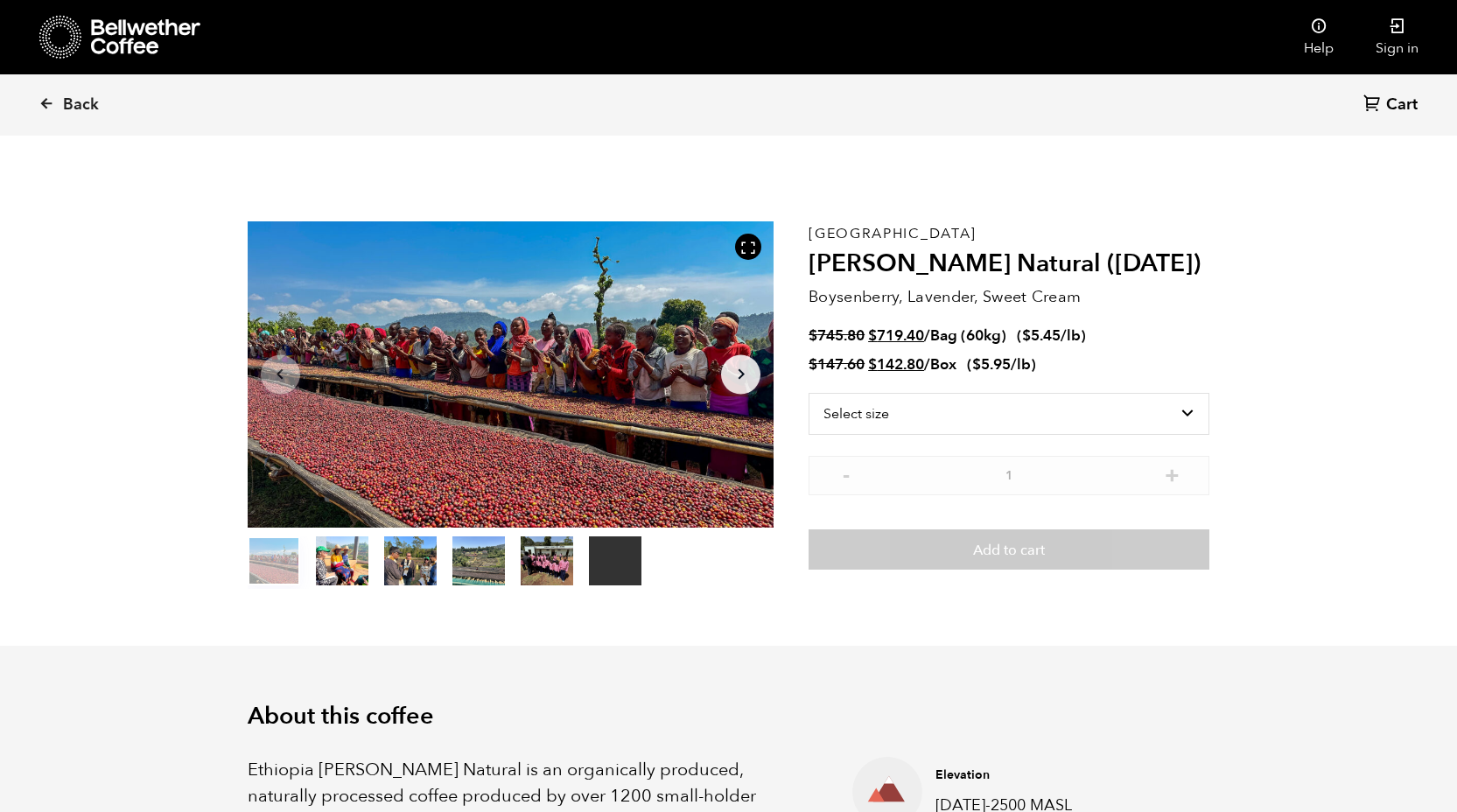  What do you see at coordinates (896, 364) in the screenshot?
I see `bdi: 142.80` at bounding box center [896, 364].